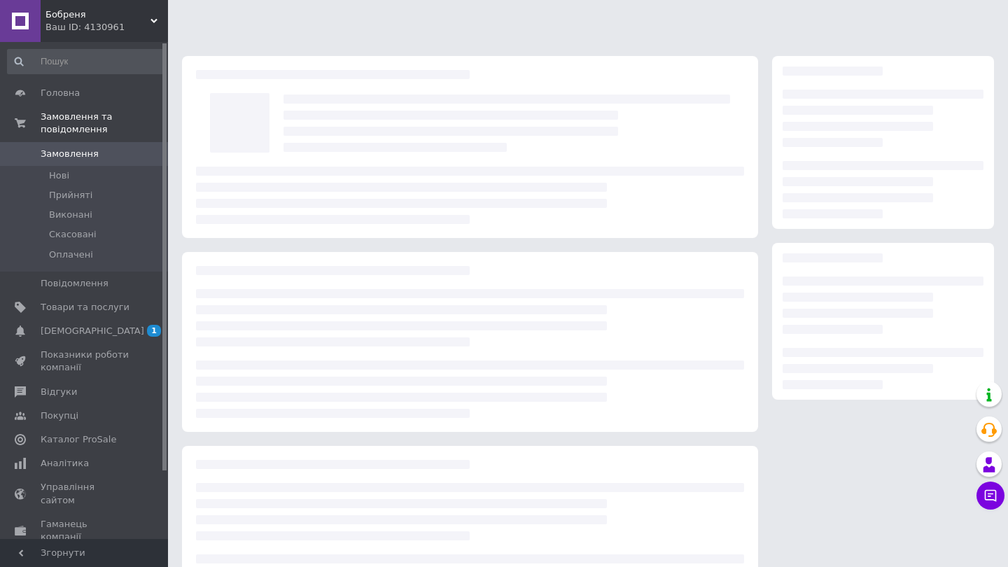  I want to click on span: Прийняті, so click(71, 195).